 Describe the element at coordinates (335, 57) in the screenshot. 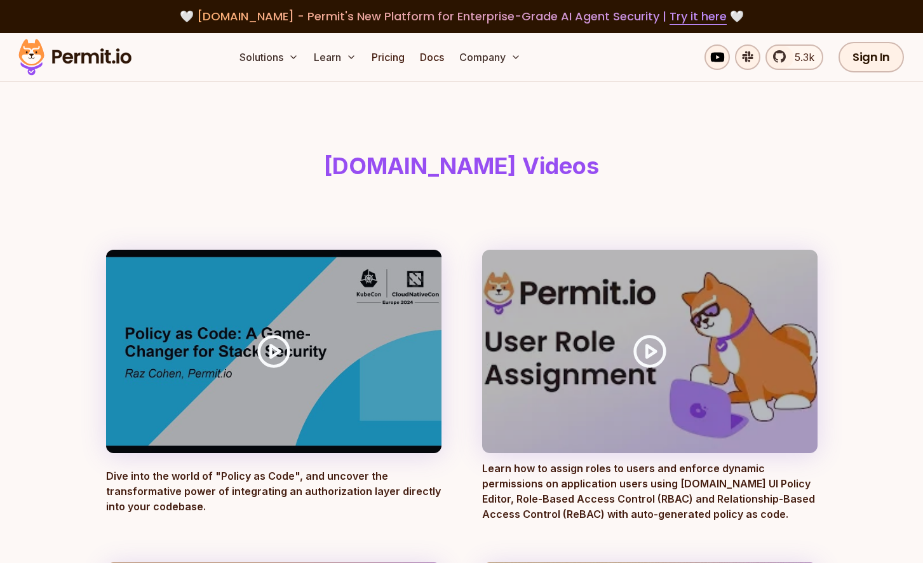

I see `button: Learn` at that location.